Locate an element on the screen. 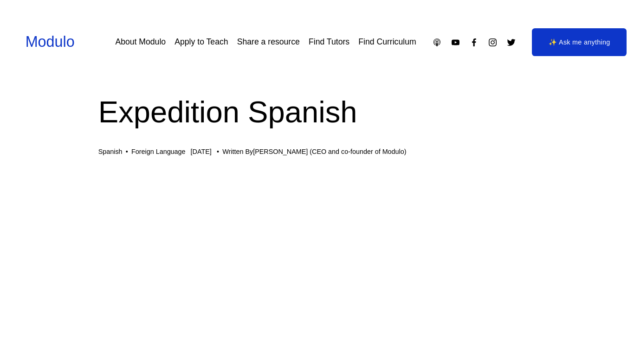  a: Spanish is located at coordinates (110, 152).